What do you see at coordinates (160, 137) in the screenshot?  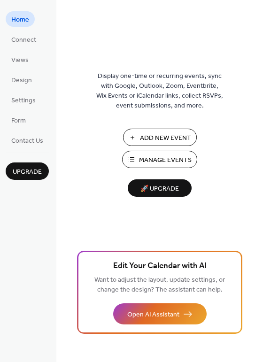 I see `button: Add New Event` at bounding box center [160, 137].